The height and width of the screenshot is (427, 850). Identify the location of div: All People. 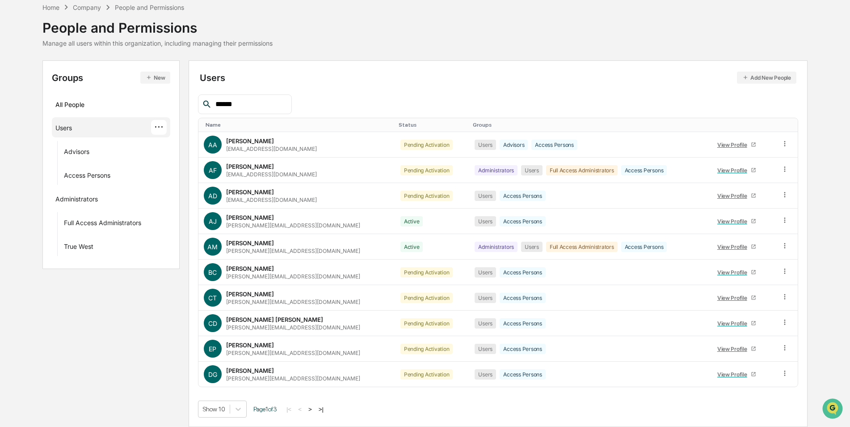
(111, 104).